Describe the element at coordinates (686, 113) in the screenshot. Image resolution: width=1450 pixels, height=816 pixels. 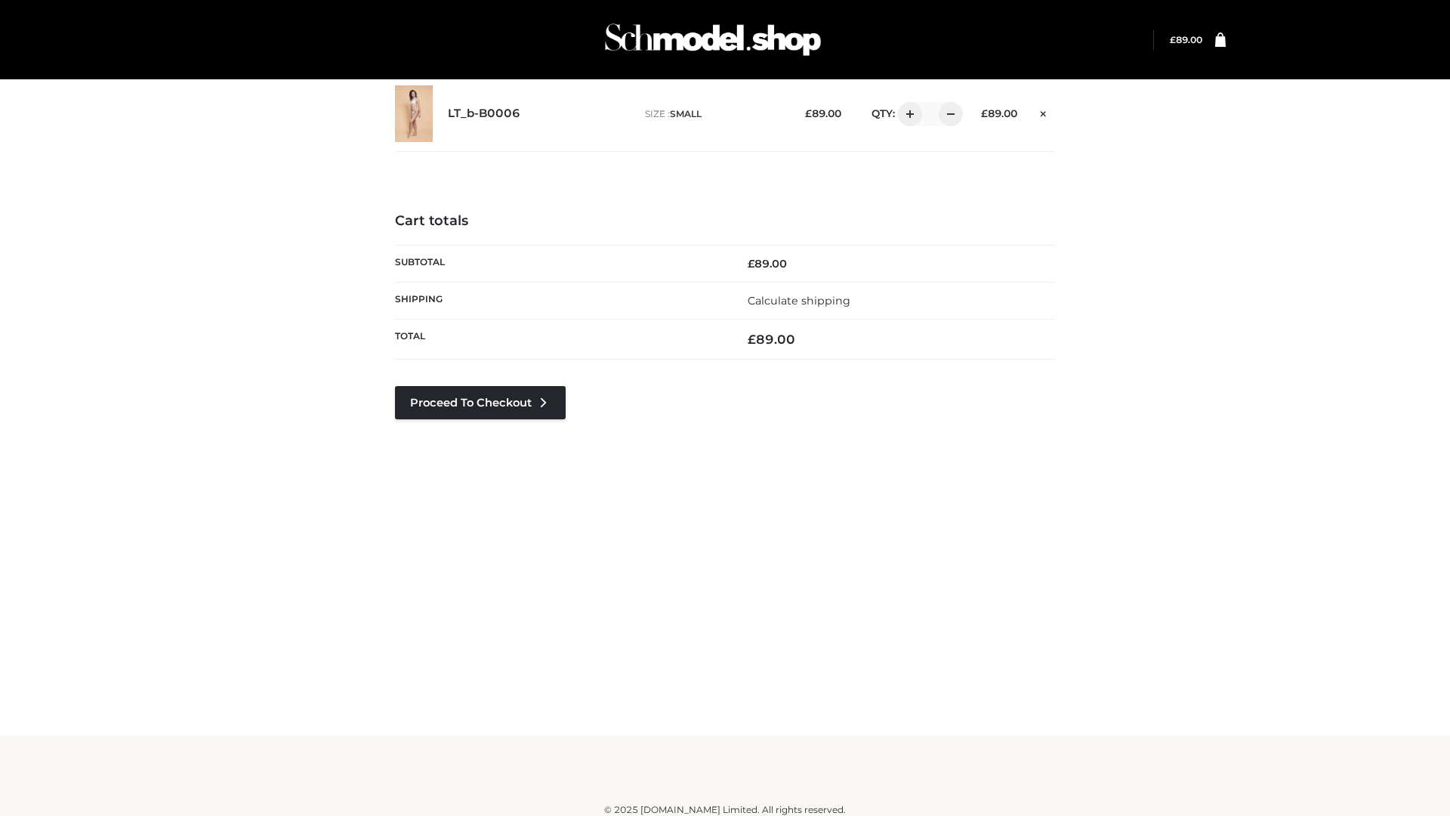
I see `span: SMALL` at that location.